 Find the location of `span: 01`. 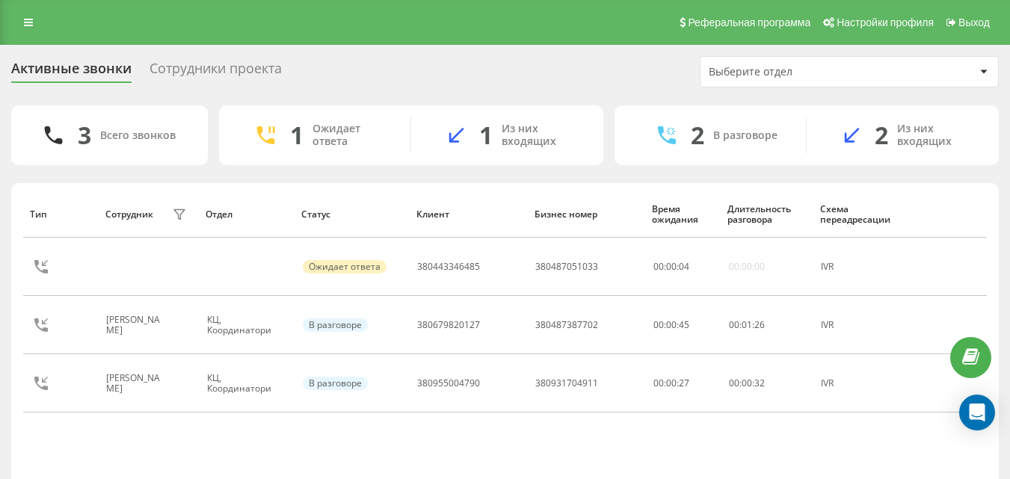

span: 01 is located at coordinates (747, 324).